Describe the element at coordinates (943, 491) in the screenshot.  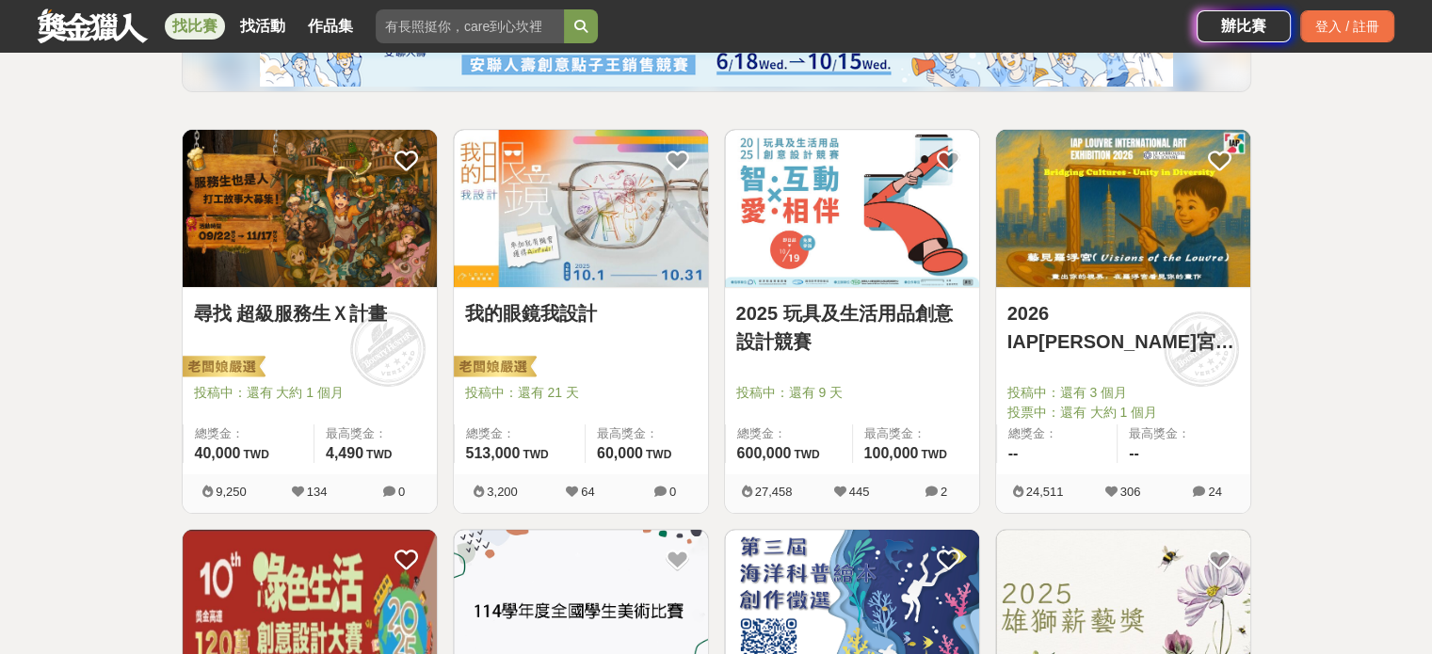
I see `span: 2` at that location.